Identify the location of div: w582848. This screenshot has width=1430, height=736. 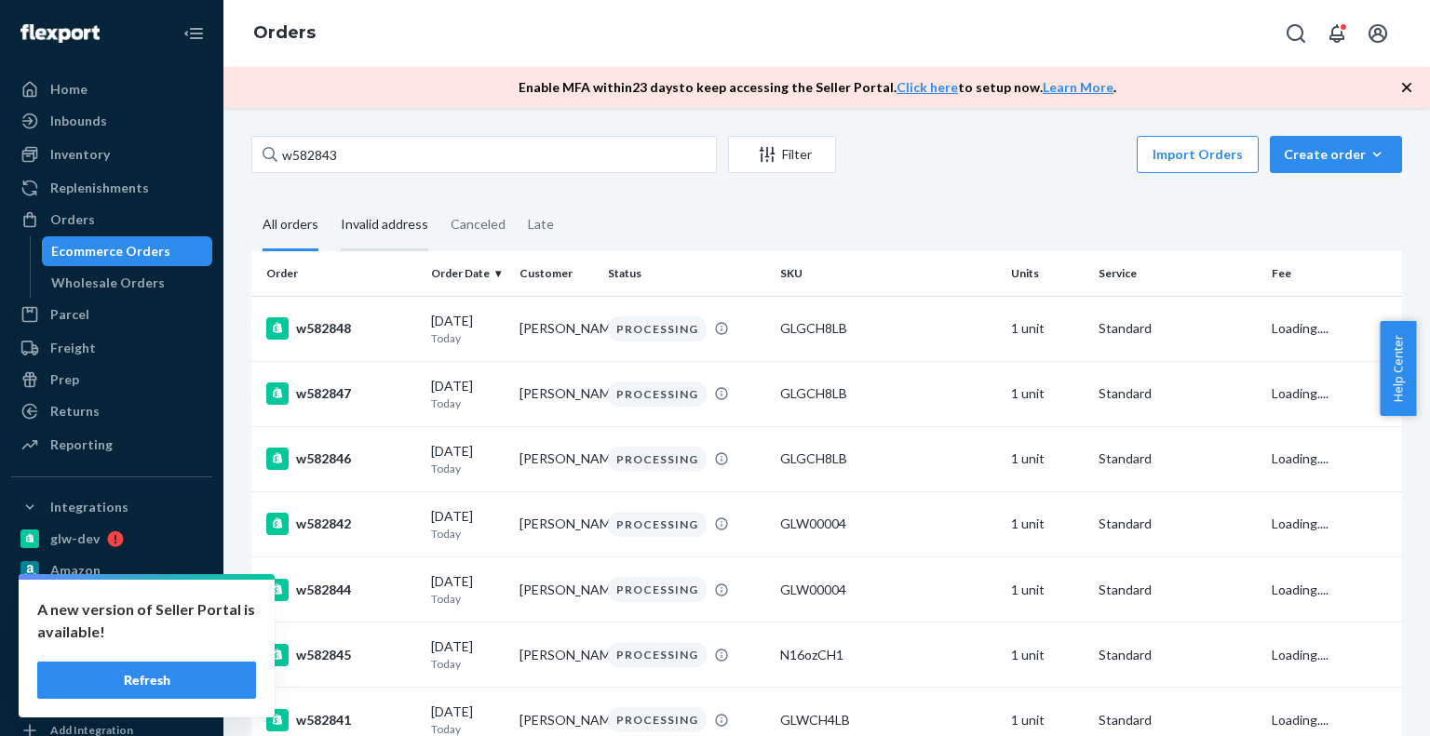
(341, 329).